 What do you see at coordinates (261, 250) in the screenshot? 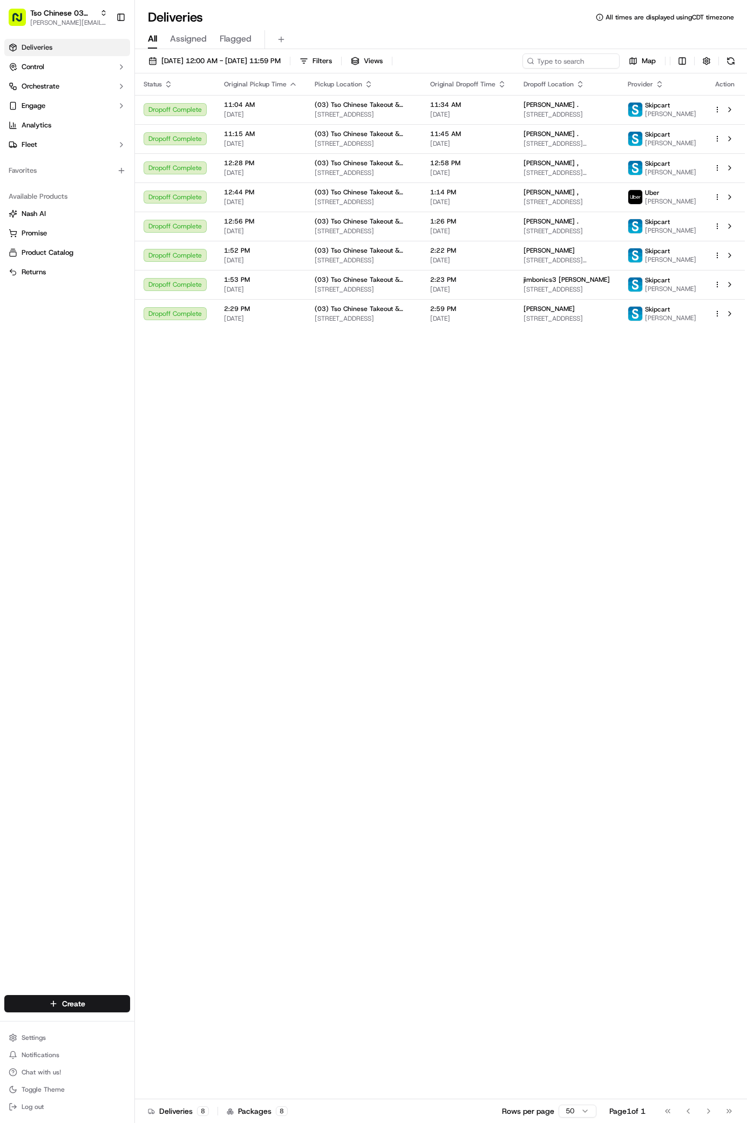
I see `span: 1:52 PM` at bounding box center [261, 250].